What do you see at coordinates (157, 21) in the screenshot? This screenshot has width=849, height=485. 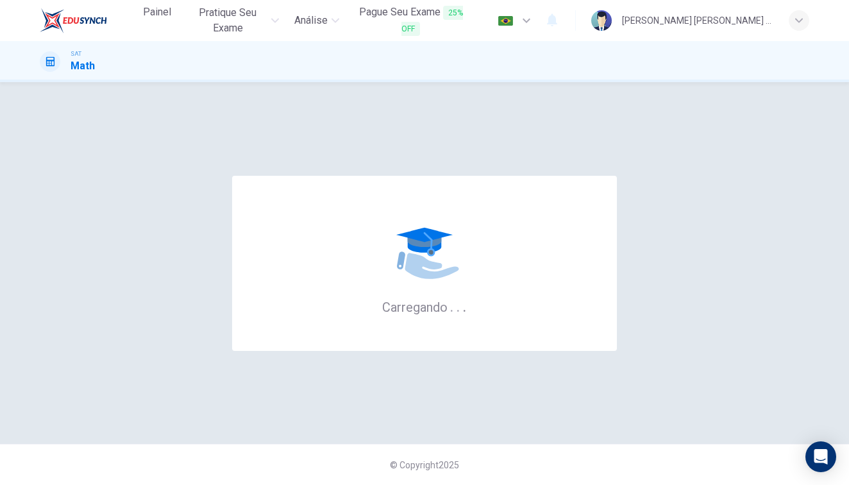 I see `a: Painel` at bounding box center [157, 21].